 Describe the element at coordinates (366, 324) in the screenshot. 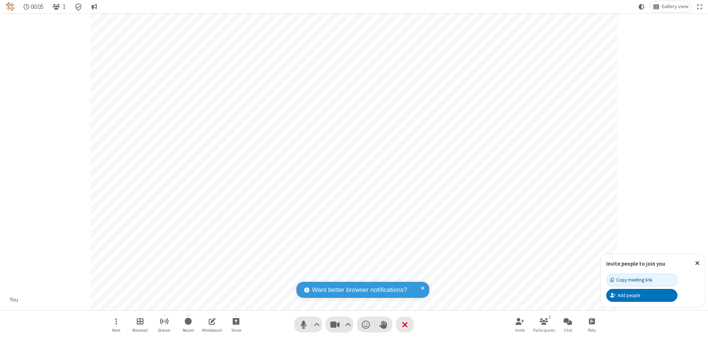

I see `button: Send a reaction` at that location.